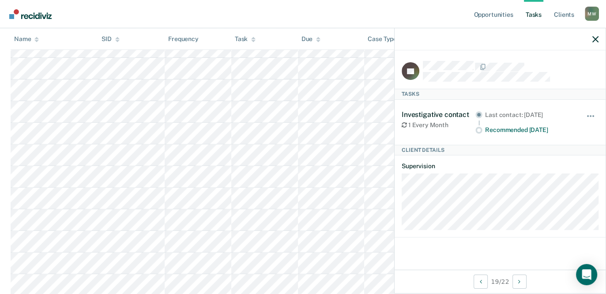 The image size is (606, 294). Describe the element at coordinates (500, 281) in the screenshot. I see `div: 19 / 22` at that location.